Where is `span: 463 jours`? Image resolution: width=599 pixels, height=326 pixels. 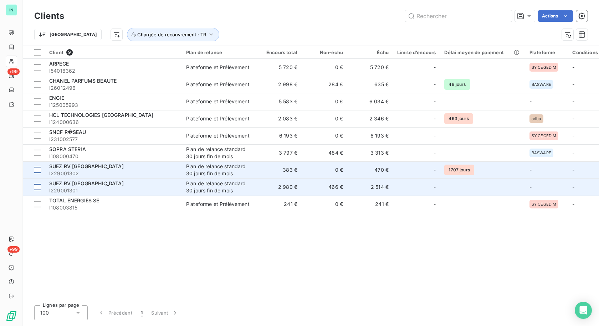
span: 463 jours is located at coordinates (458, 119).